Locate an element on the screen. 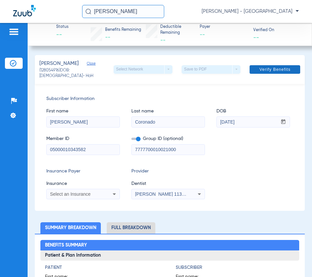 The width and height of the screenshot is (312, 277). h4: Subscriber is located at coordinates (235, 268).